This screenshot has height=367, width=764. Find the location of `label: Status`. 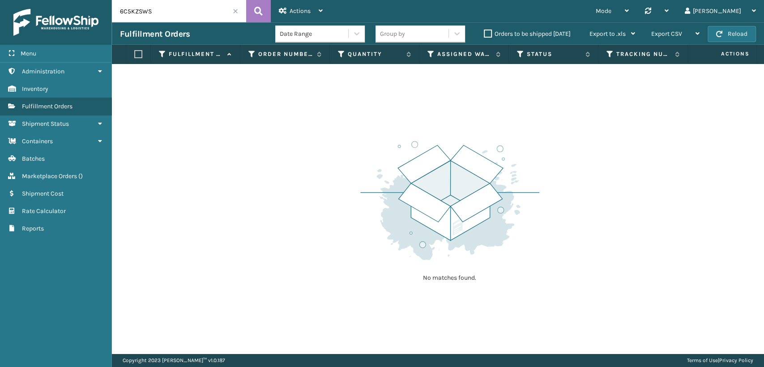

label: Status is located at coordinates (554, 54).